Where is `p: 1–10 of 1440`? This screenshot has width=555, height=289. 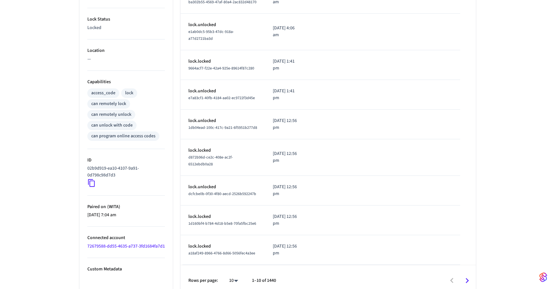
p: 1–10 of 1440 is located at coordinates (264, 280).